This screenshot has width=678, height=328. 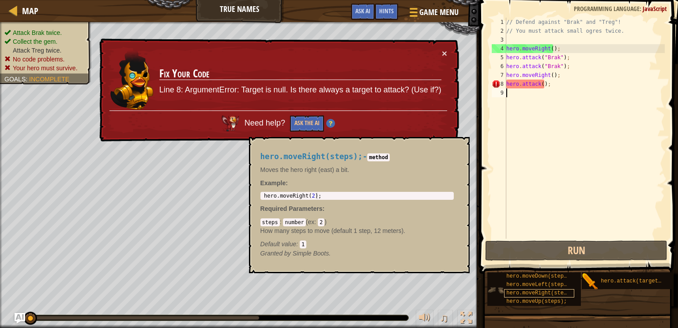 I want to click on img: duck_ritic.png, so click(x=132, y=79).